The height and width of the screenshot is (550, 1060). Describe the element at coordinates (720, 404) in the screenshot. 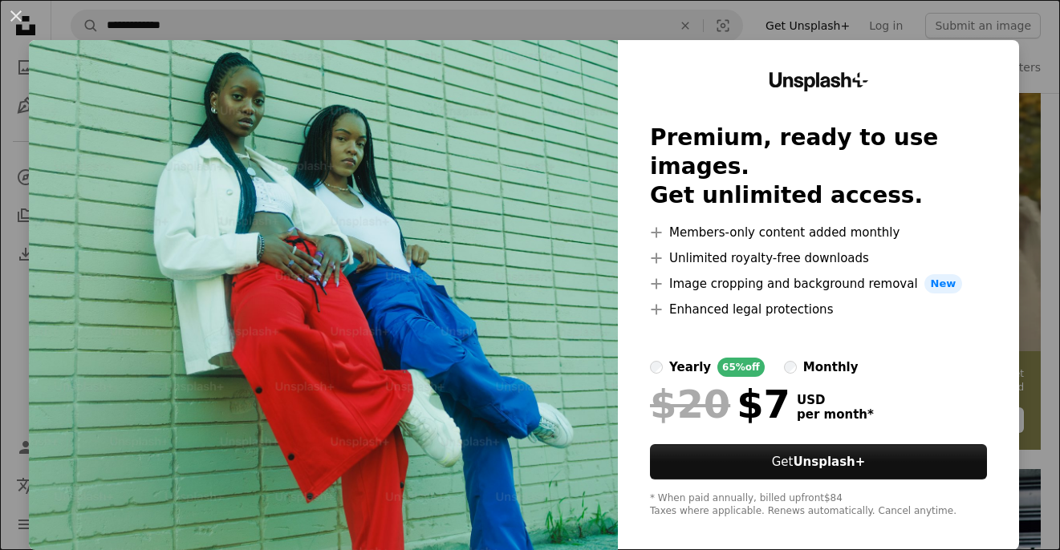

I see `div: $7` at that location.